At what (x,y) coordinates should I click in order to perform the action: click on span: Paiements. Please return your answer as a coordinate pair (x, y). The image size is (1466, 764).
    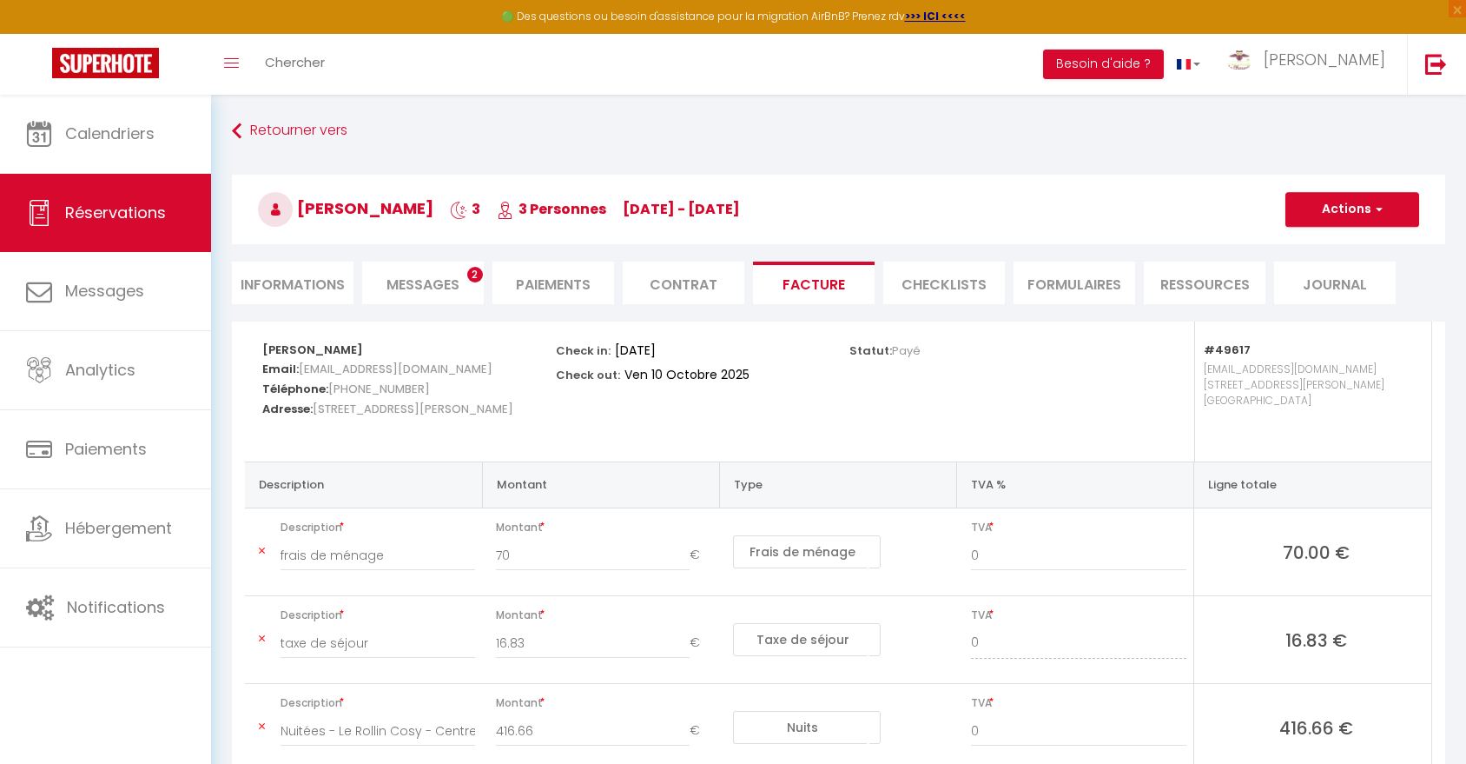
    Looking at the image, I should click on (106, 448).